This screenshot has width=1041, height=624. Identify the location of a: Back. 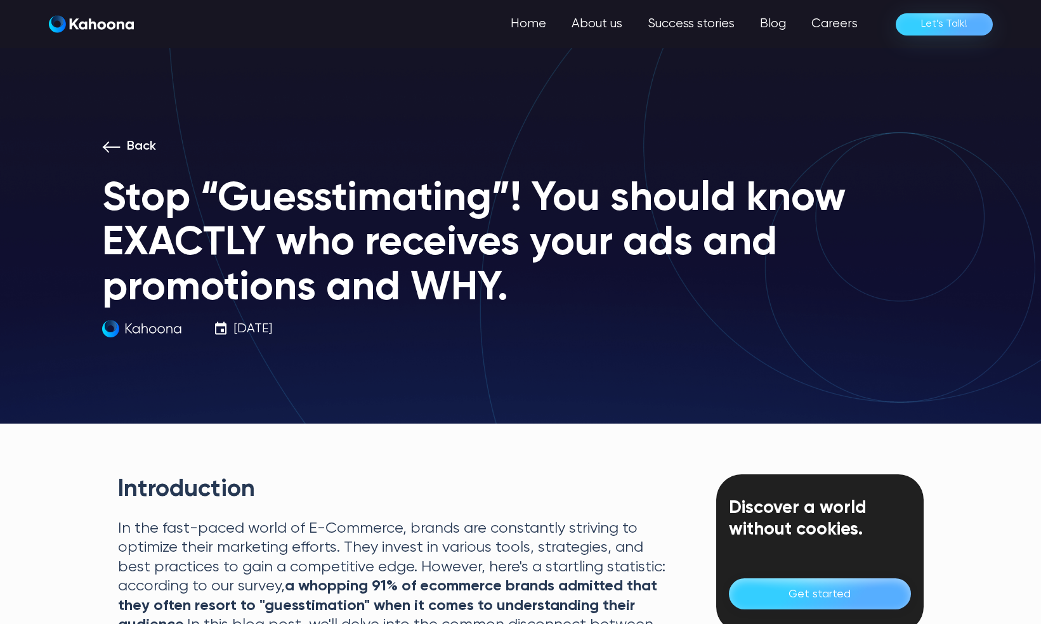
(521, 147).